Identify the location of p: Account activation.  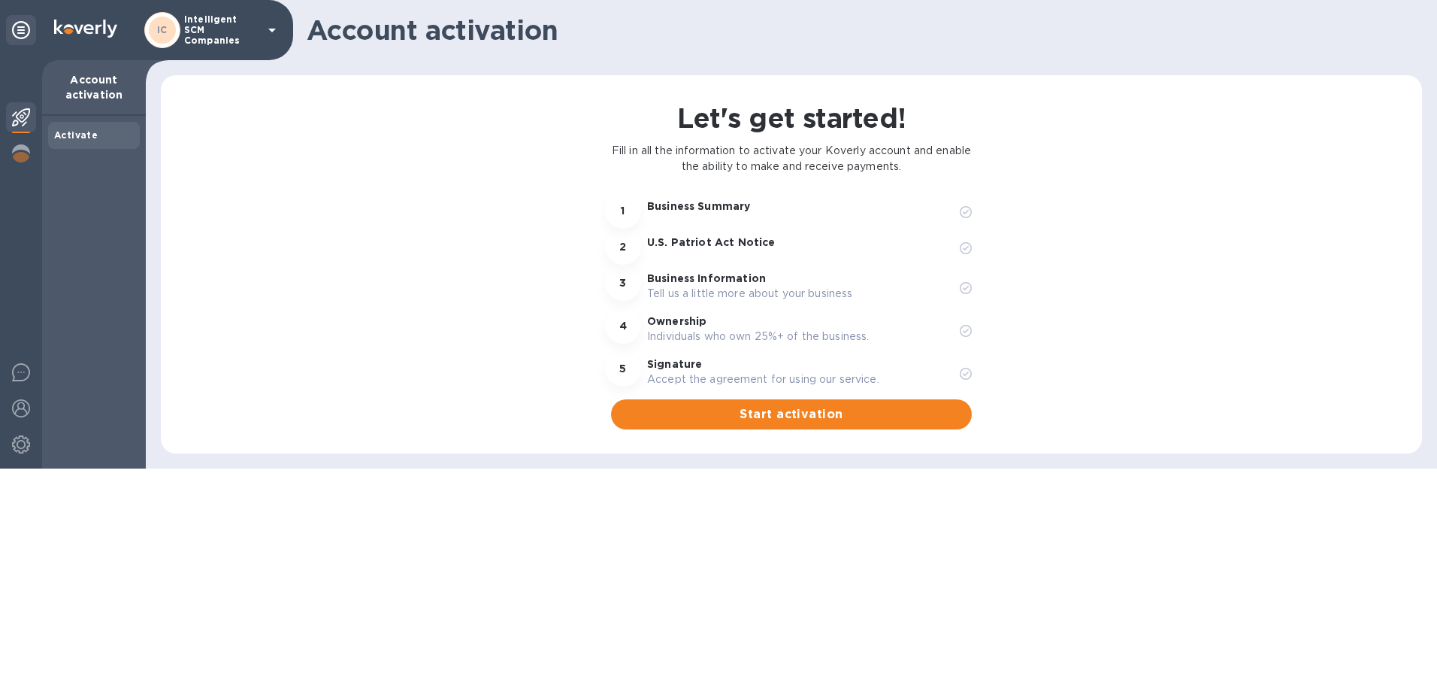
(94, 87).